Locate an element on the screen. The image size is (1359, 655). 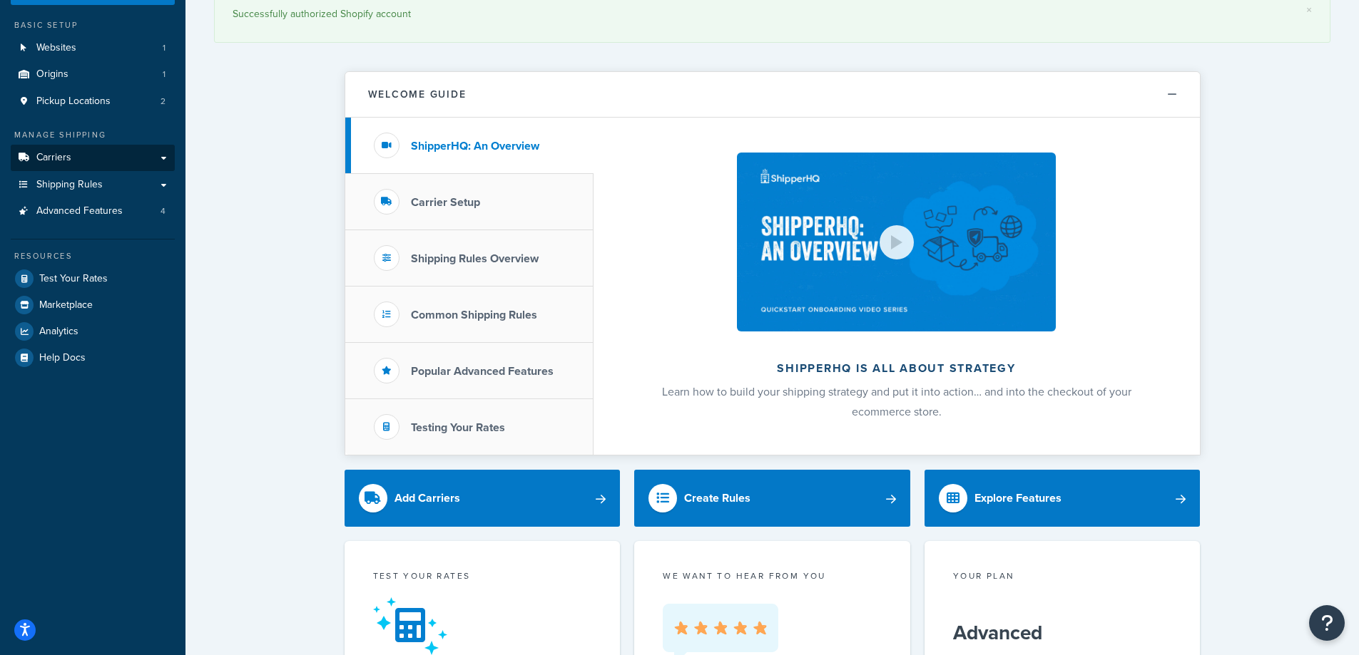
span: Pickup Locations is located at coordinates (73, 101).